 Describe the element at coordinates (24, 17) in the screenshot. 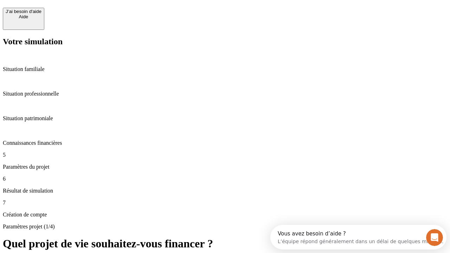

I see `div: Aide` at that location.